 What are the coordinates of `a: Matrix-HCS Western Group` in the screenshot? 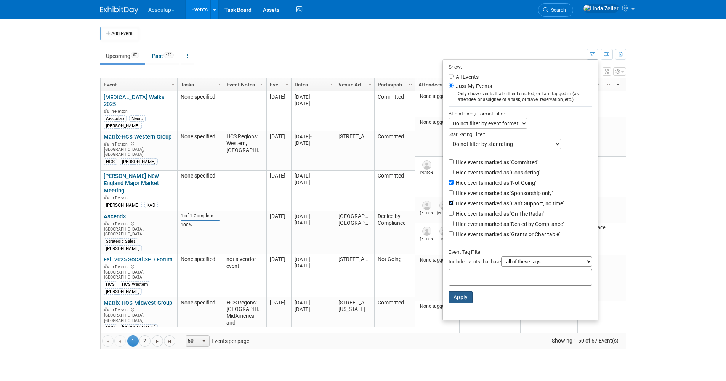 It's located at (138, 137).